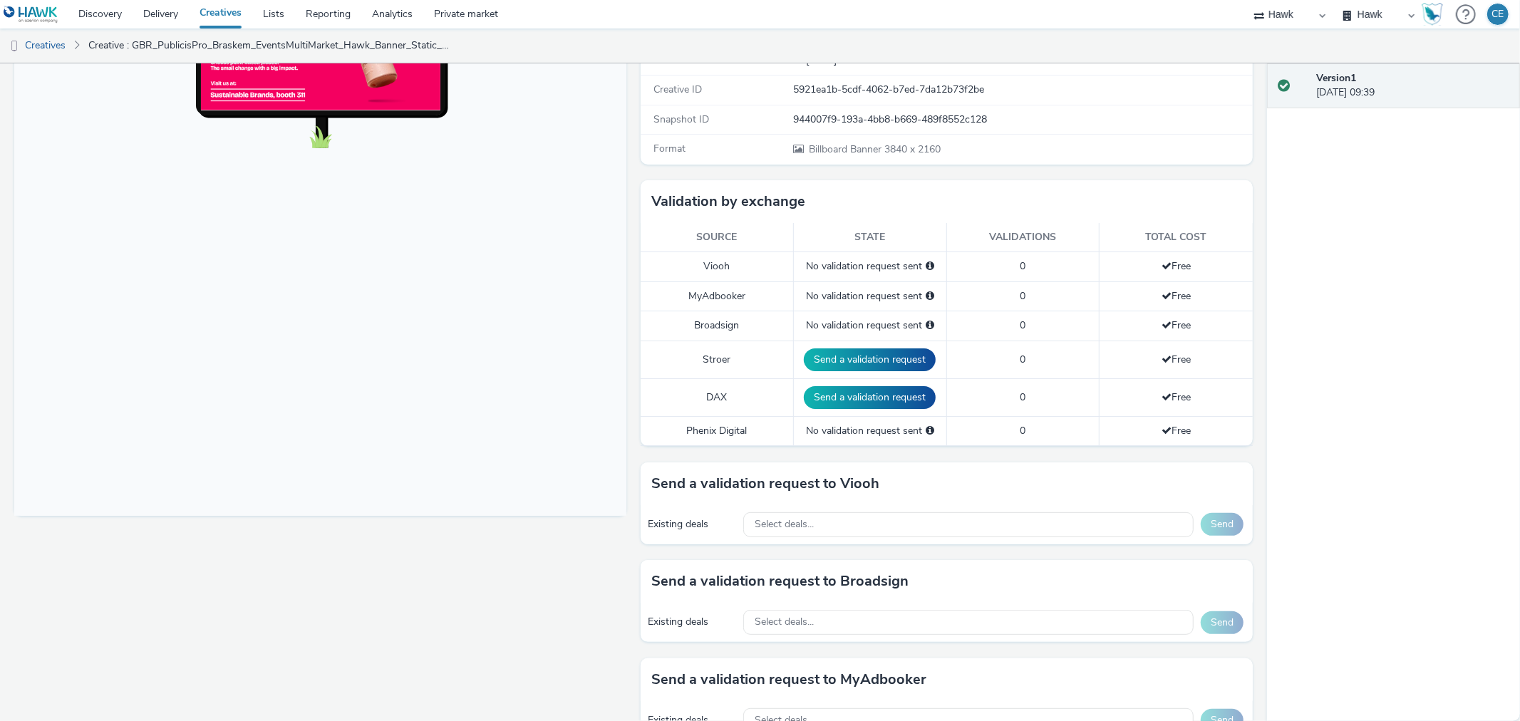 This screenshot has width=1520, height=721. I want to click on strong: Version 1, so click(1336, 78).